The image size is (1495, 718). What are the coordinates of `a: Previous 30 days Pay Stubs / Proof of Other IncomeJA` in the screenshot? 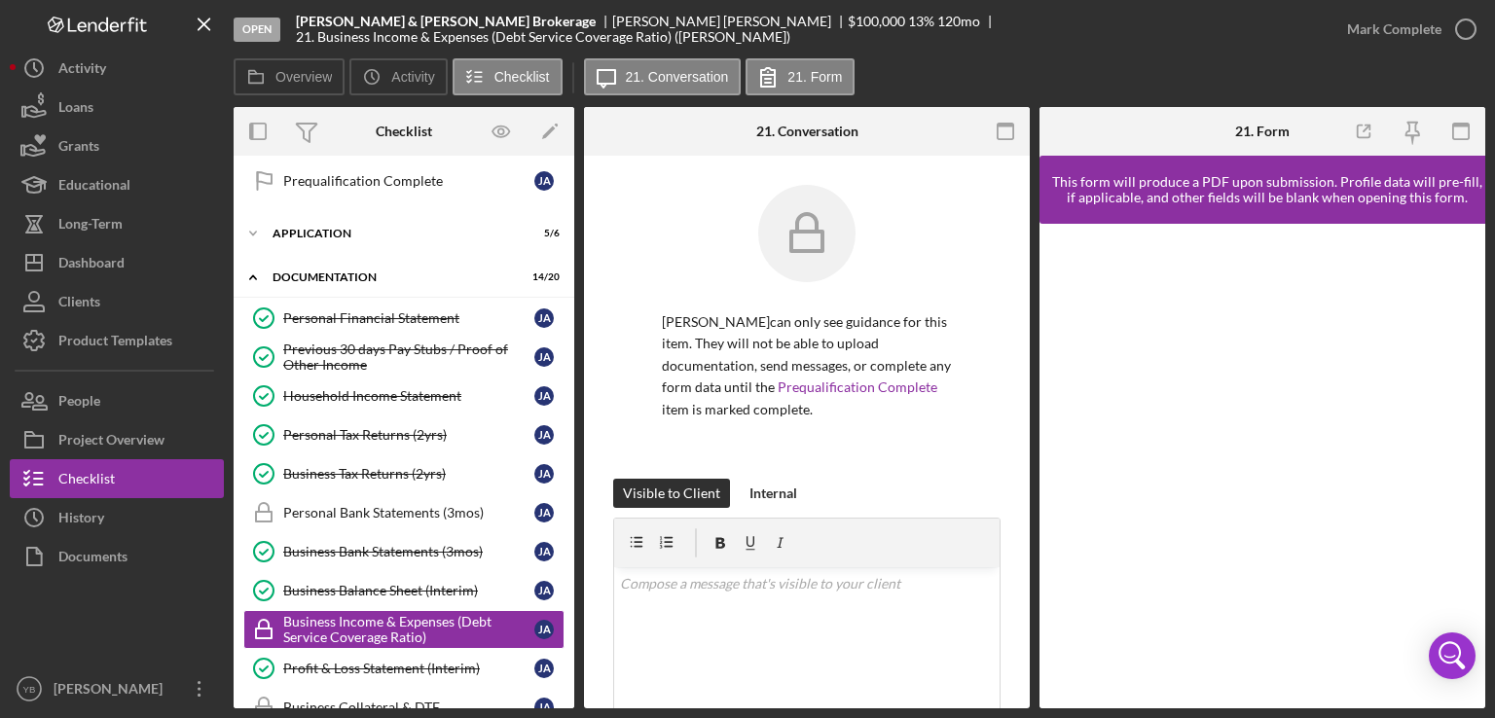 It's located at (404, 357).